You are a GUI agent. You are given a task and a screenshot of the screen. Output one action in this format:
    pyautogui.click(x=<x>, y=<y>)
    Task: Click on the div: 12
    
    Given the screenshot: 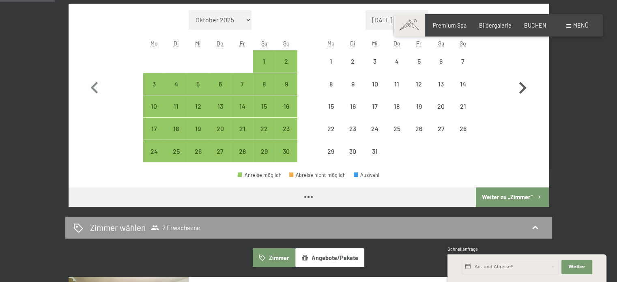 What is the action you would take?
    pyautogui.click(x=198, y=113)
    